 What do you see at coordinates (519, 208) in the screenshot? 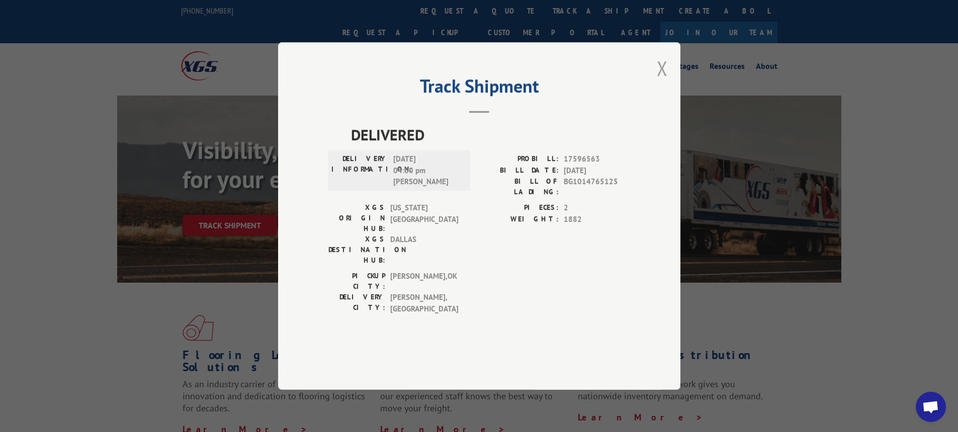
I see `label: PIECES:` at bounding box center [519, 208].